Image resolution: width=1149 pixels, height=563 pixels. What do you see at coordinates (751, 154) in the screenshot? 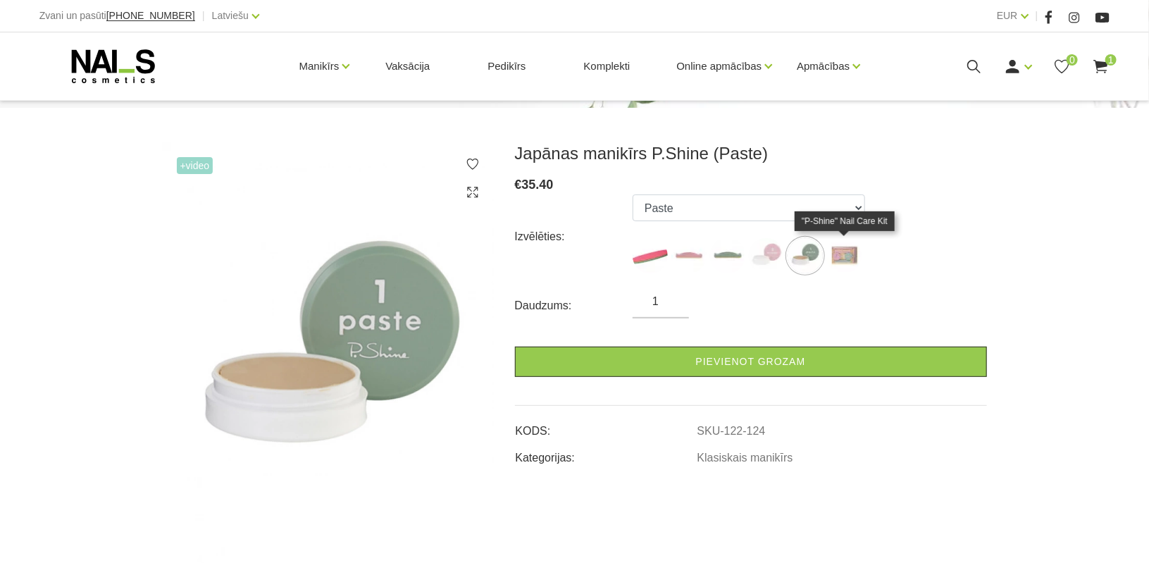
I see `h3: Japānas manikīrs P.Shine (Paste)` at bounding box center [751, 154].